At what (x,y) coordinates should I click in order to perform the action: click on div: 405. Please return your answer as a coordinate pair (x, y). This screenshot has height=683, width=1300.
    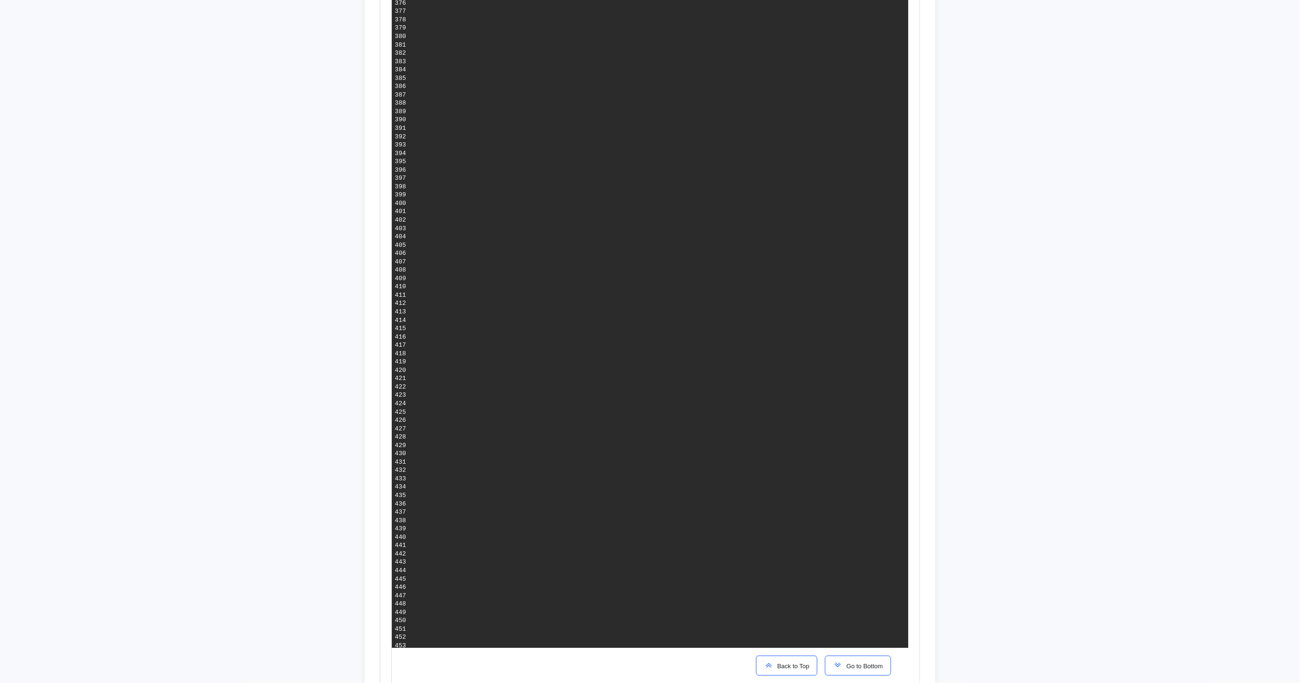
    Looking at the image, I should click on (400, 245).